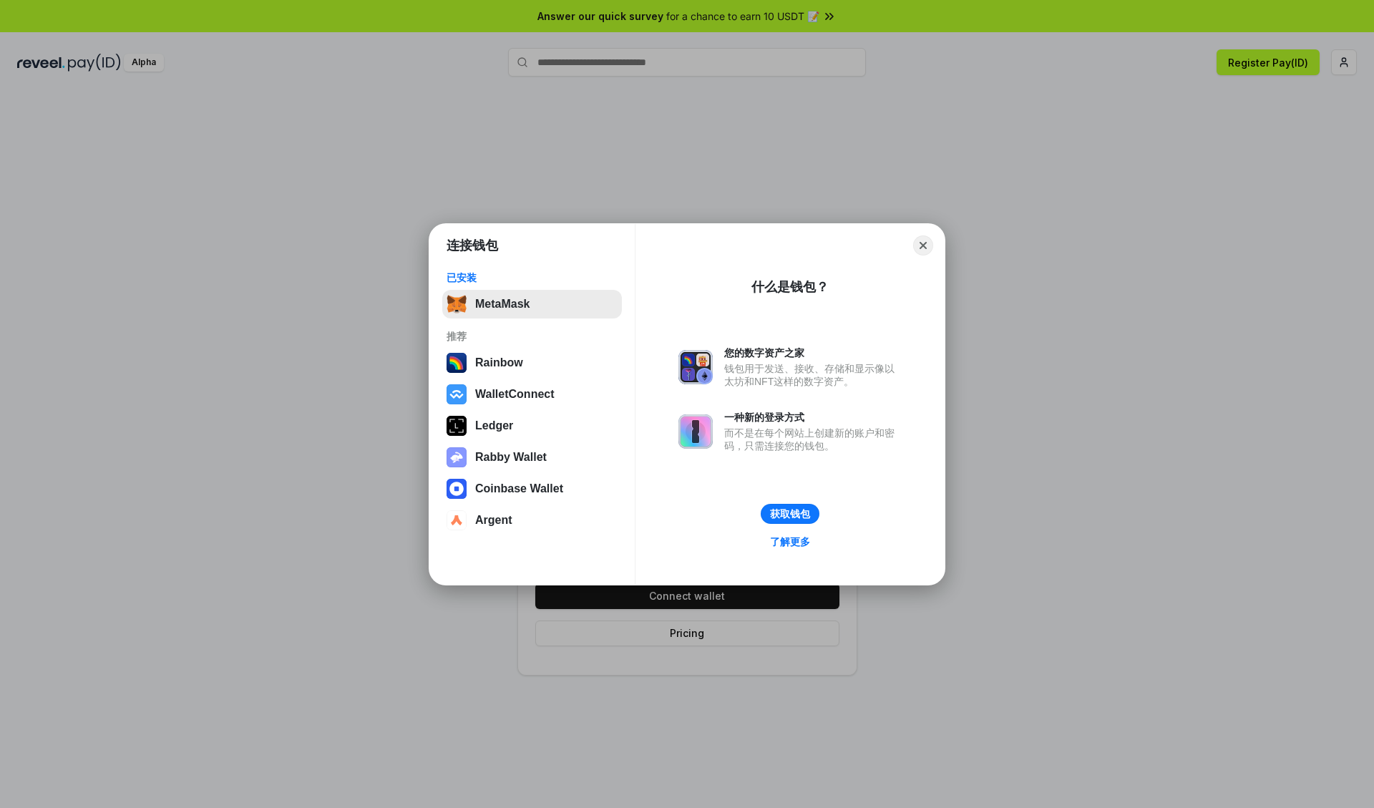 This screenshot has width=1374, height=808. What do you see at coordinates (790, 287) in the screenshot?
I see `div: 什么是钱包？` at bounding box center [790, 287].